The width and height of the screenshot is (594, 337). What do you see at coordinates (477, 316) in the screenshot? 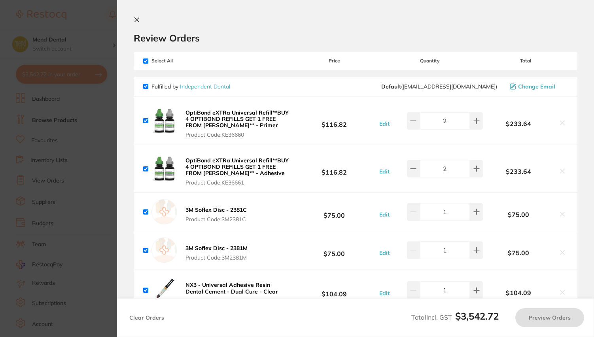
I see `b: $3,542.72` at bounding box center [477, 316].